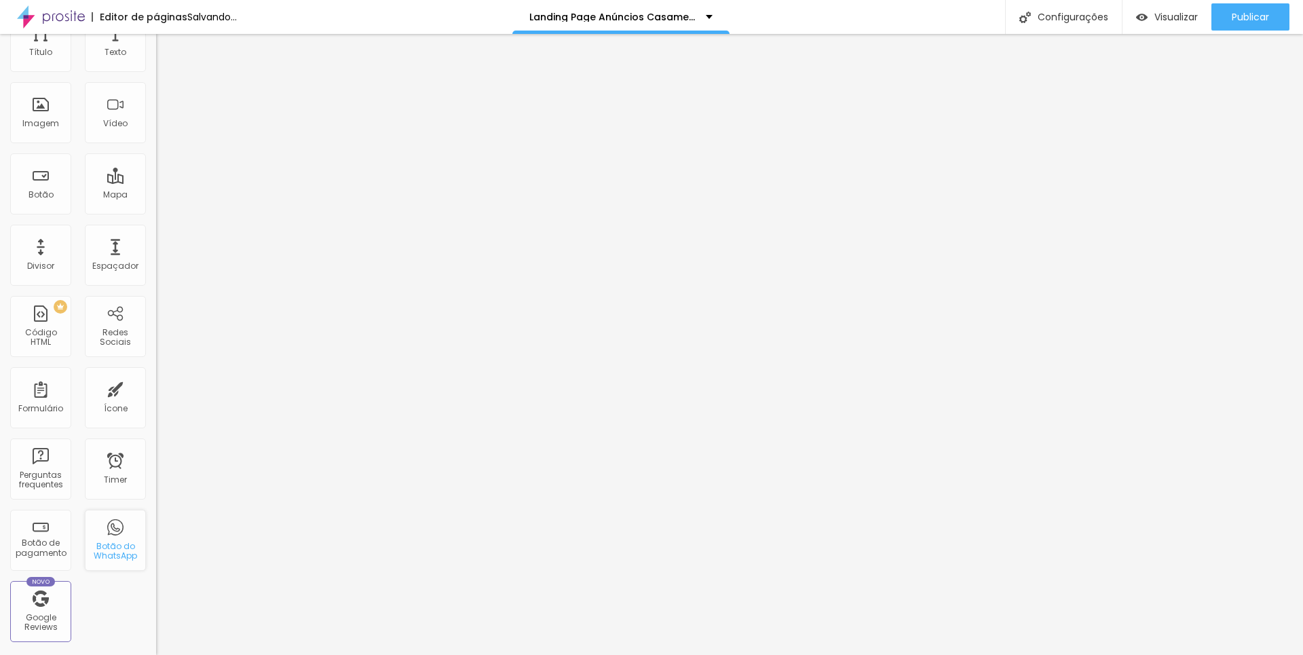  What do you see at coordinates (41, 581) in the screenshot?
I see `div: Novo` at bounding box center [41, 581].